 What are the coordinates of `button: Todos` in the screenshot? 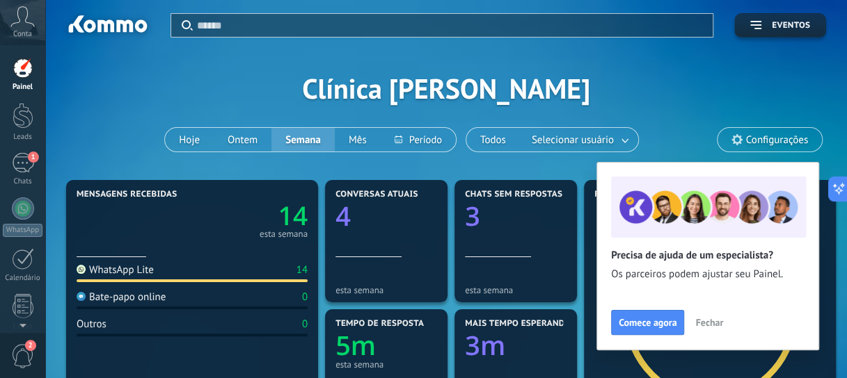 It's located at (493, 140).